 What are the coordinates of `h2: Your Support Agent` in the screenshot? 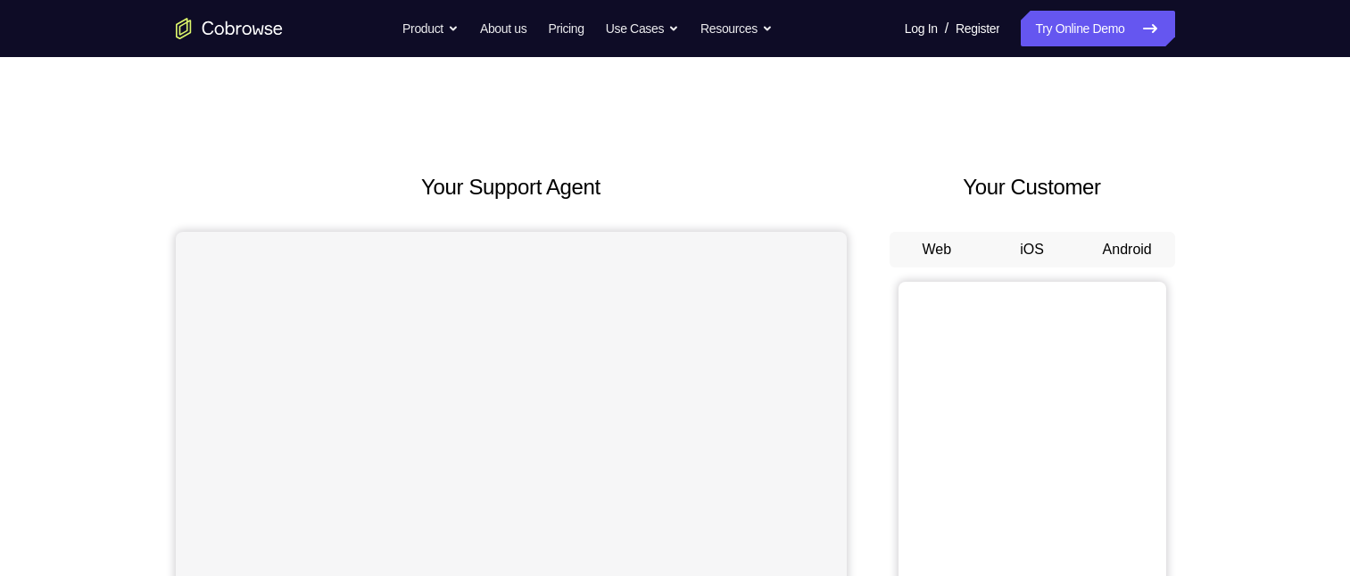 It's located at (511, 187).